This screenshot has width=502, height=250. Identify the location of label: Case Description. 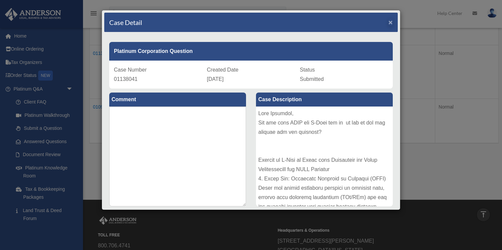
(325, 99).